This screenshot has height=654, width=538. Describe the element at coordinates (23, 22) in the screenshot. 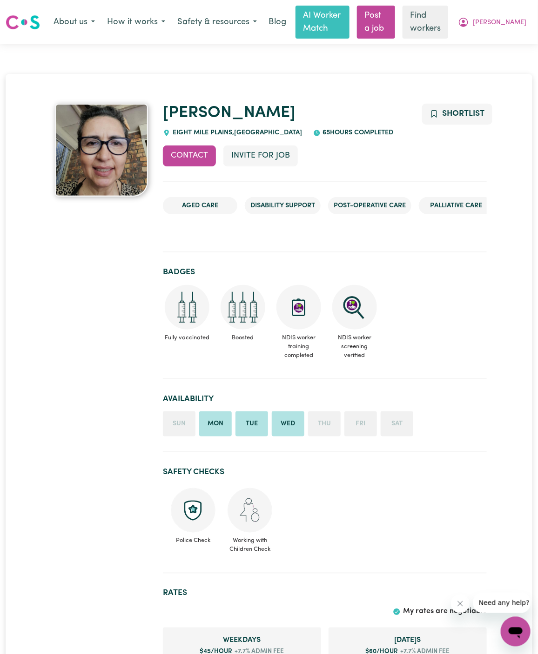

I see `a: Careseekers logo` at that location.